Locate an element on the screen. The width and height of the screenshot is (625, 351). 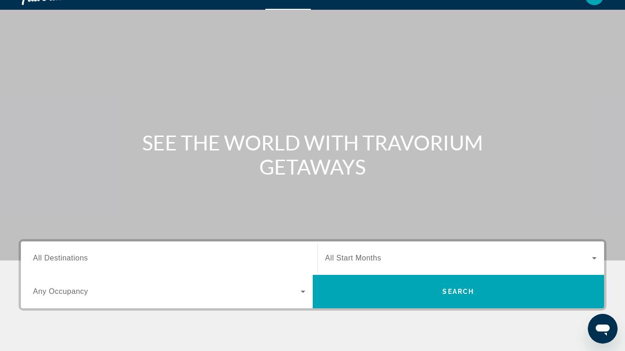
h1: SEE THE WORLD WITH TRAVORIUM GETAWAYS is located at coordinates (313, 155).